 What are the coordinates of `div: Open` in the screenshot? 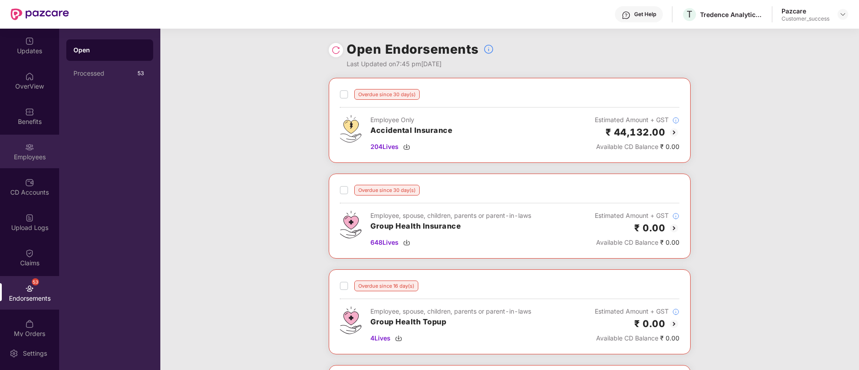 It's located at (110, 50).